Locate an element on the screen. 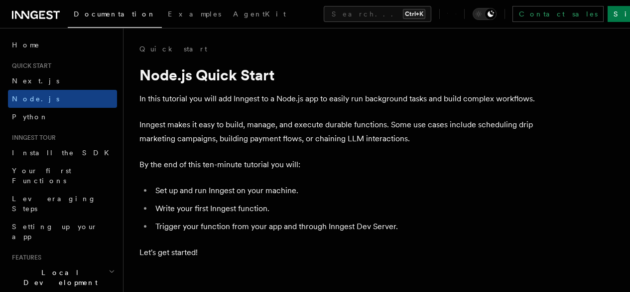  span: Examples is located at coordinates (194, 14).